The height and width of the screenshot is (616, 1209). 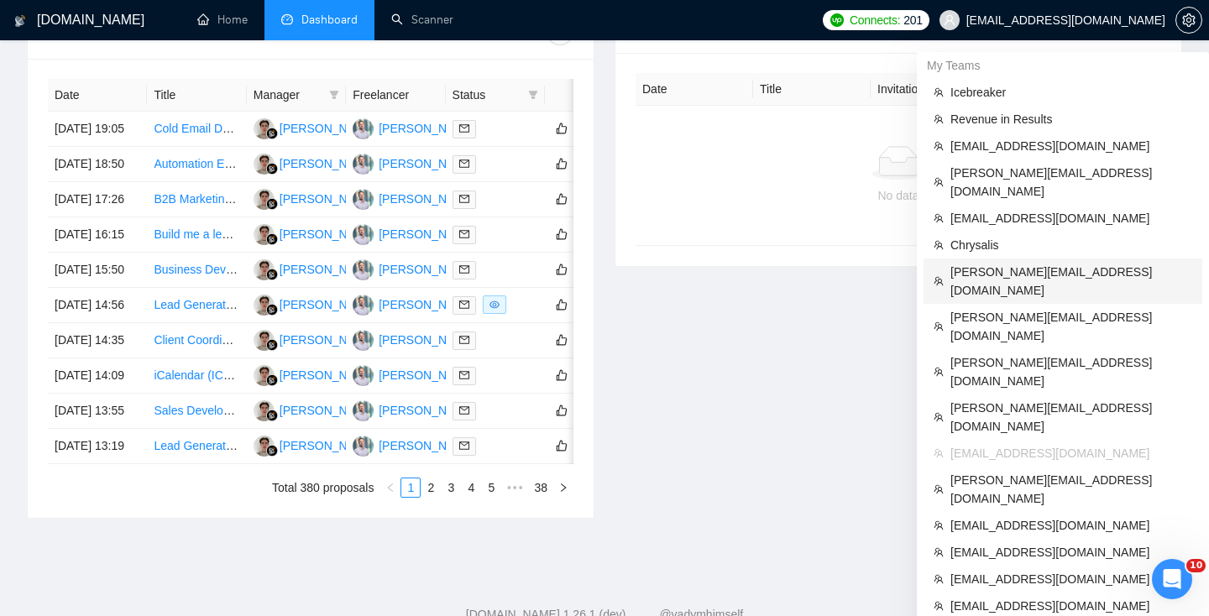 I want to click on li: Next 5 Pages, so click(x=514, y=488).